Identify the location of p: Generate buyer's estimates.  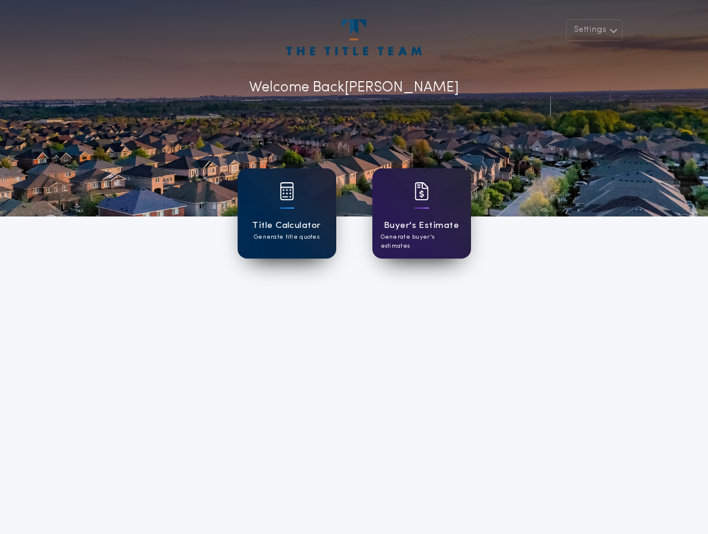
(422, 242).